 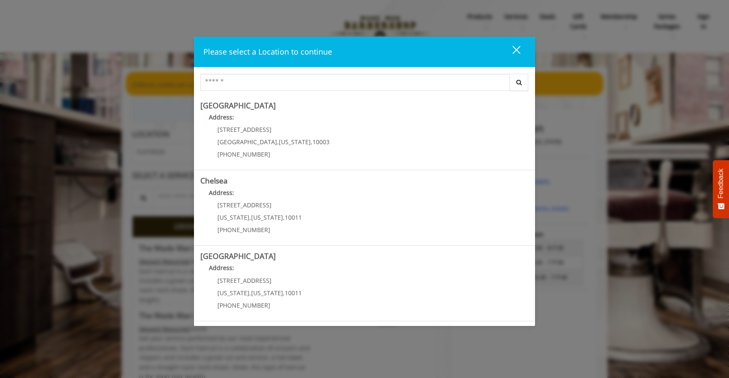 What do you see at coordinates (214, 180) in the screenshot?
I see `b: Chelsea` at bounding box center [214, 180].